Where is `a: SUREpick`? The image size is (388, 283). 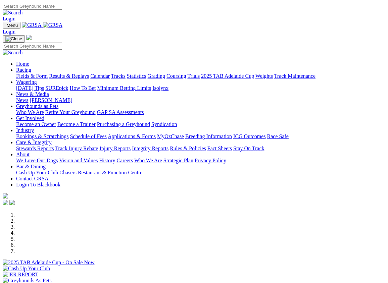 a: SUREpick is located at coordinates (57, 88).